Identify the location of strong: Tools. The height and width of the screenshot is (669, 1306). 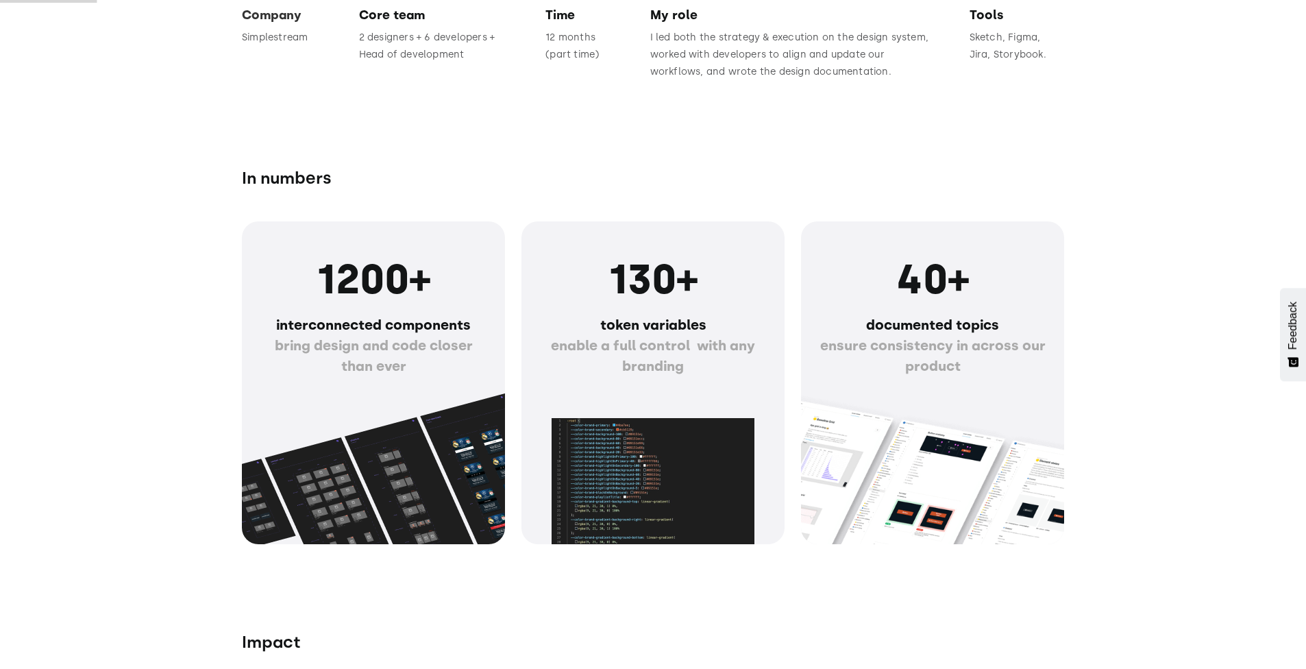
(987, 15).